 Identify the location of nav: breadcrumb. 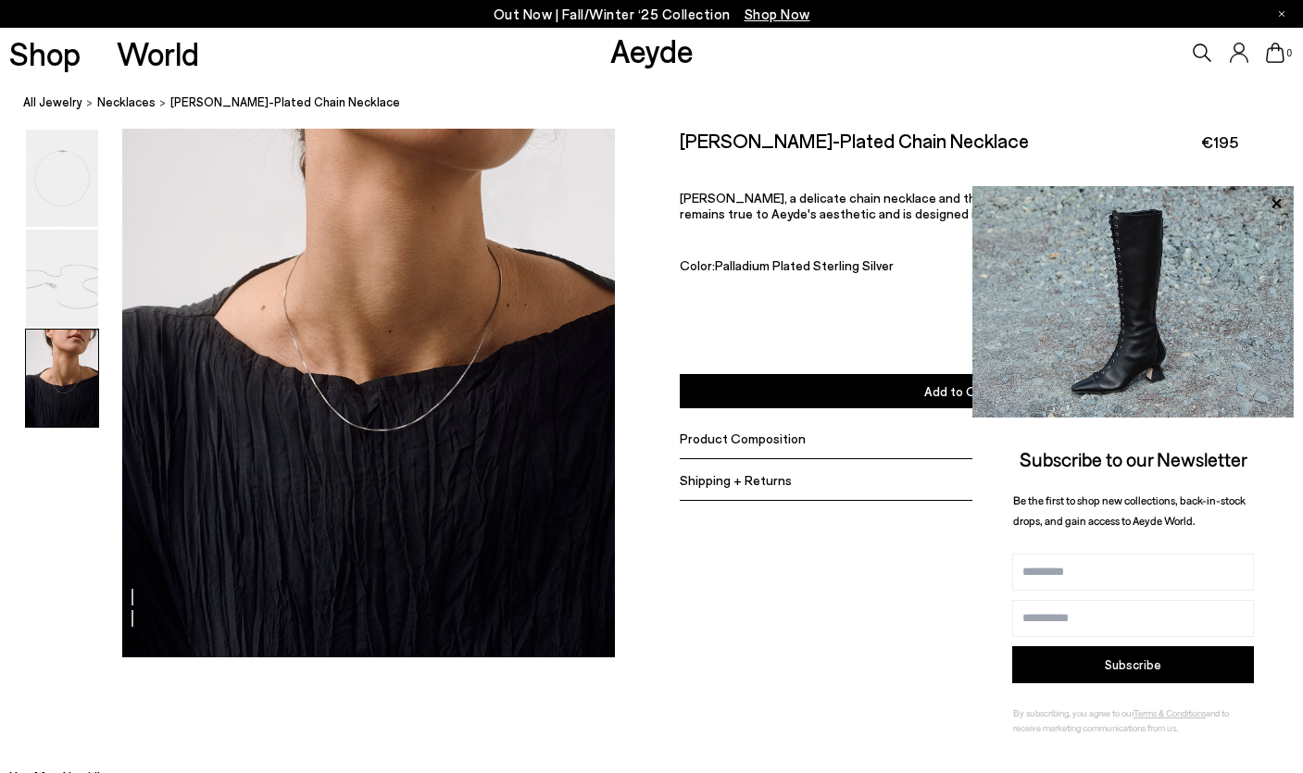
(663, 103).